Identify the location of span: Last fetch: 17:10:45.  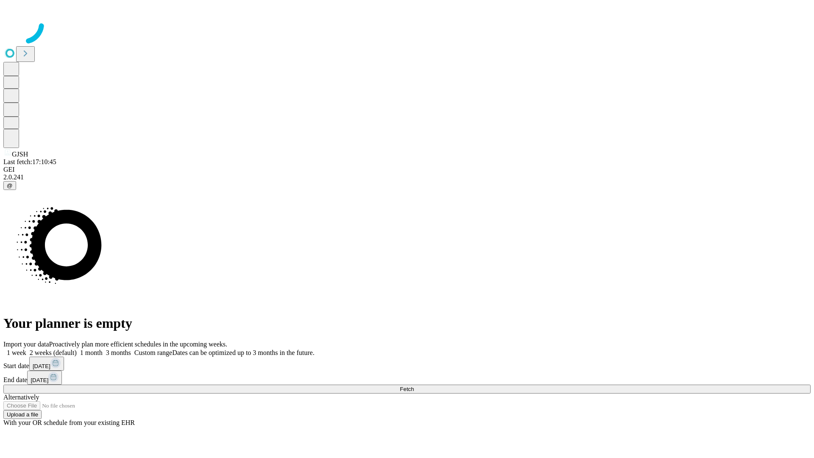
(30, 161).